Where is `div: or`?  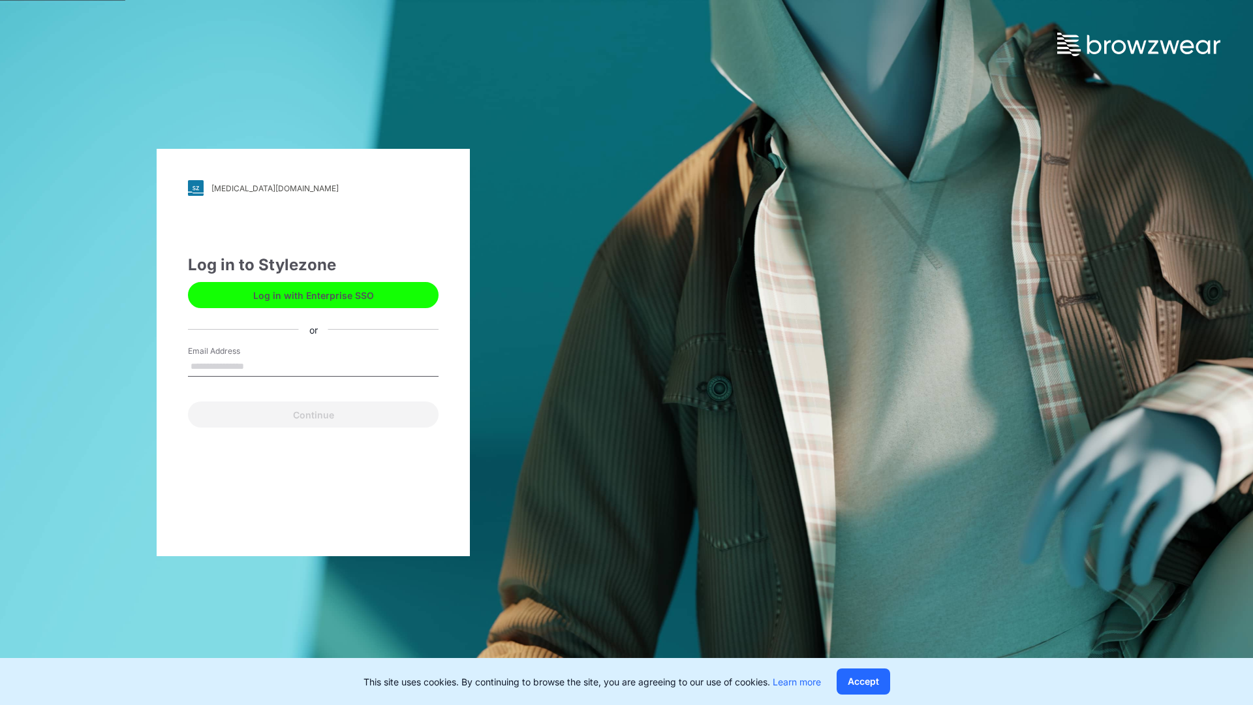 div: or is located at coordinates (313, 329).